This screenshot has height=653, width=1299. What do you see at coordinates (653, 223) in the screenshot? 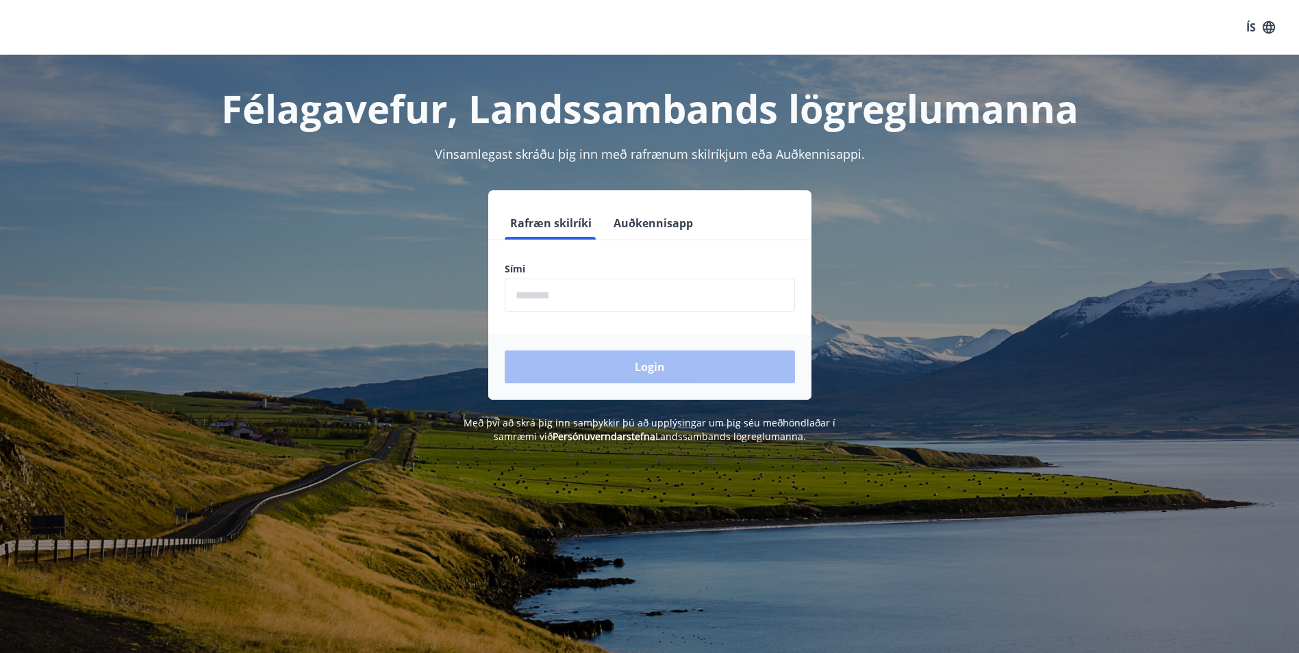
I see `button: Auðkennisapp` at bounding box center [653, 223].